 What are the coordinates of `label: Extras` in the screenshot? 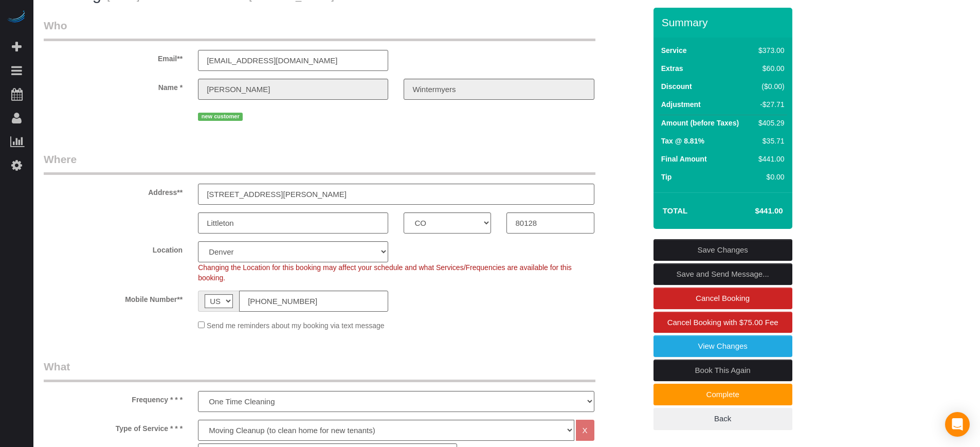 It's located at (672, 68).